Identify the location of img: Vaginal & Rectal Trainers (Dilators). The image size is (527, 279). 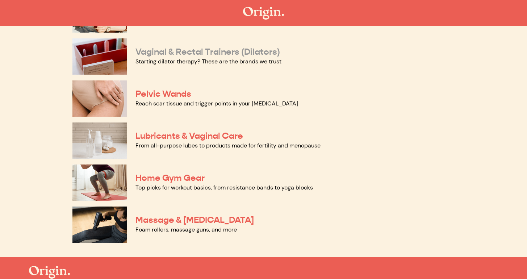
(100, 57).